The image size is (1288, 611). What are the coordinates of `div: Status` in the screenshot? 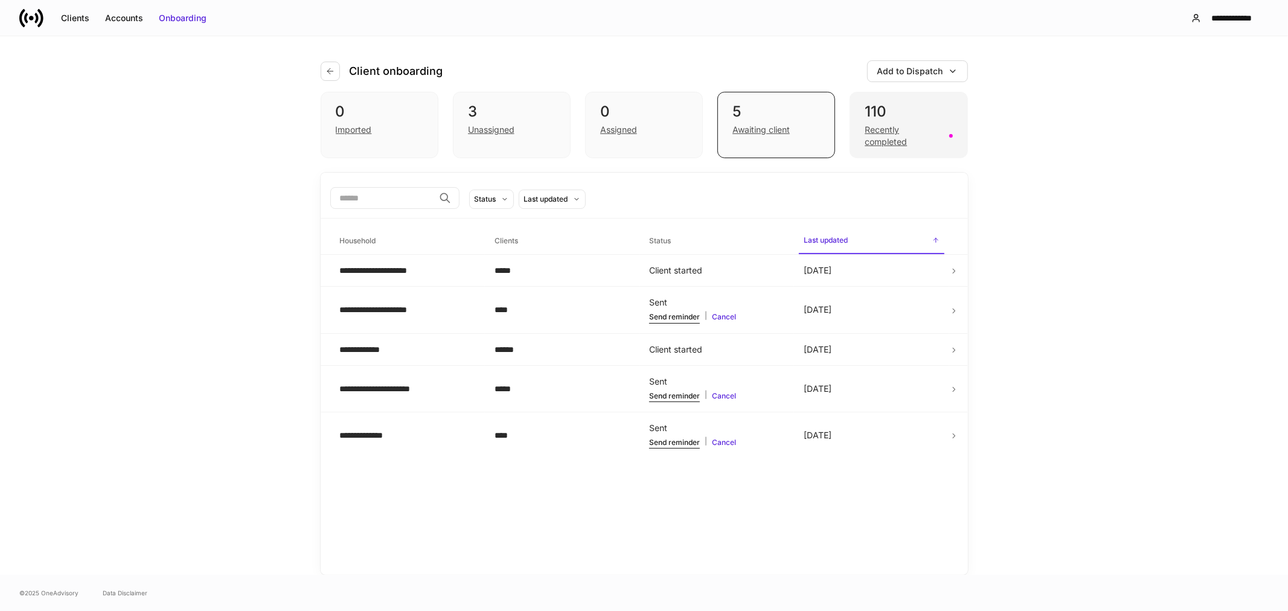 It's located at (486, 199).